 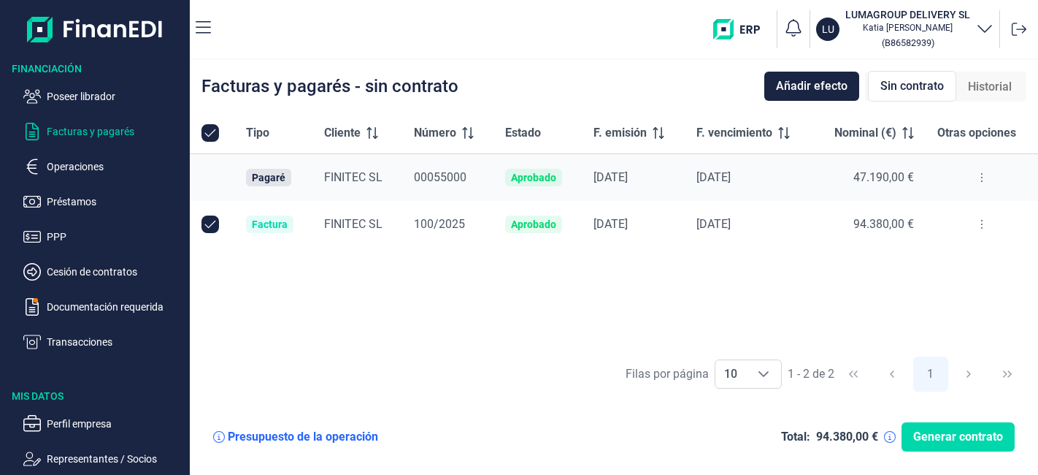 I want to click on div: All items selected, so click(x=210, y=133).